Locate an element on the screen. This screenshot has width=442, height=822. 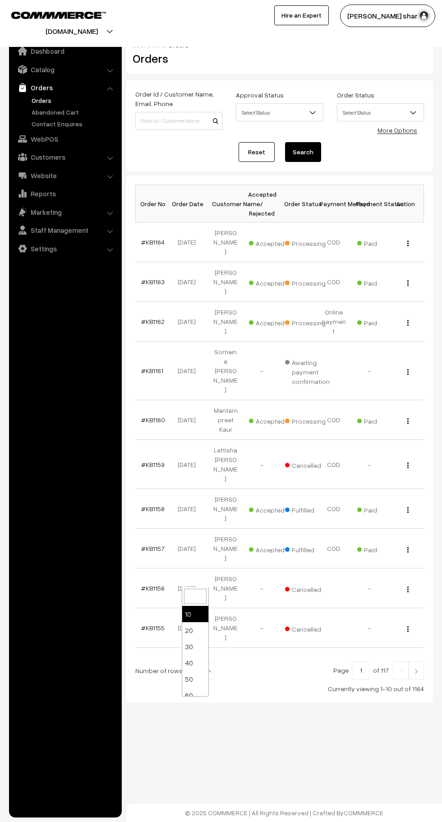
li: 10 is located at coordinates (195, 614).